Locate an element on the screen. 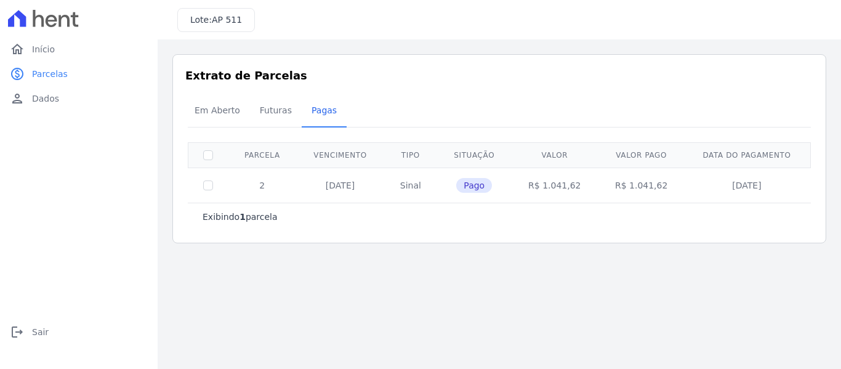  td: Sinal is located at coordinates (410, 185).